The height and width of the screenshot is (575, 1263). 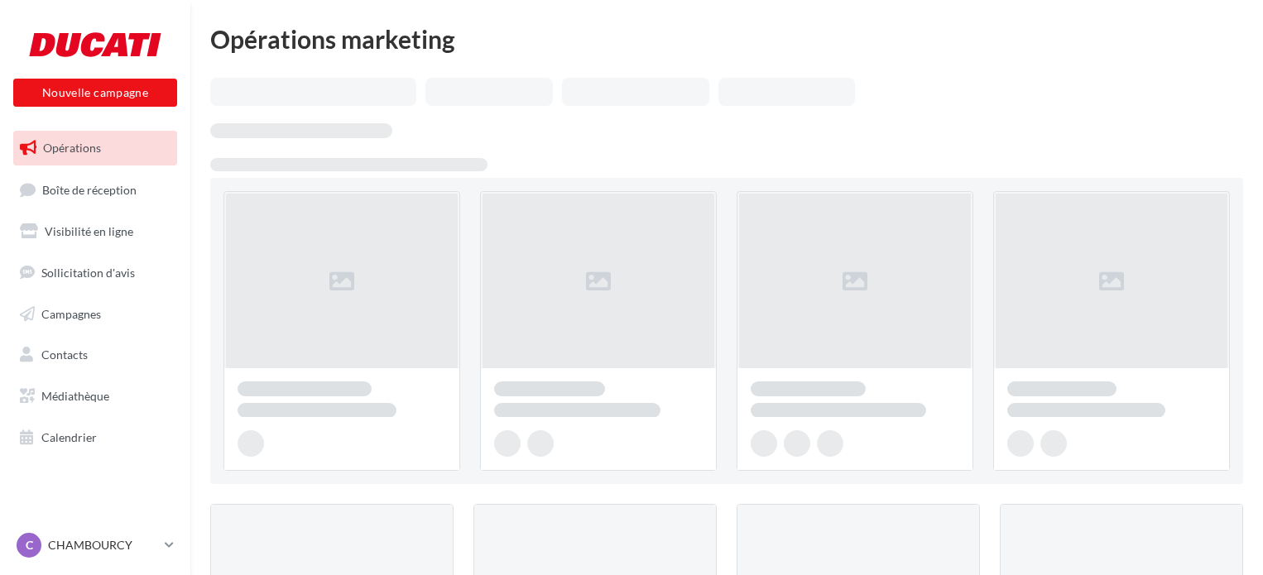 I want to click on a: Contacts, so click(x=95, y=355).